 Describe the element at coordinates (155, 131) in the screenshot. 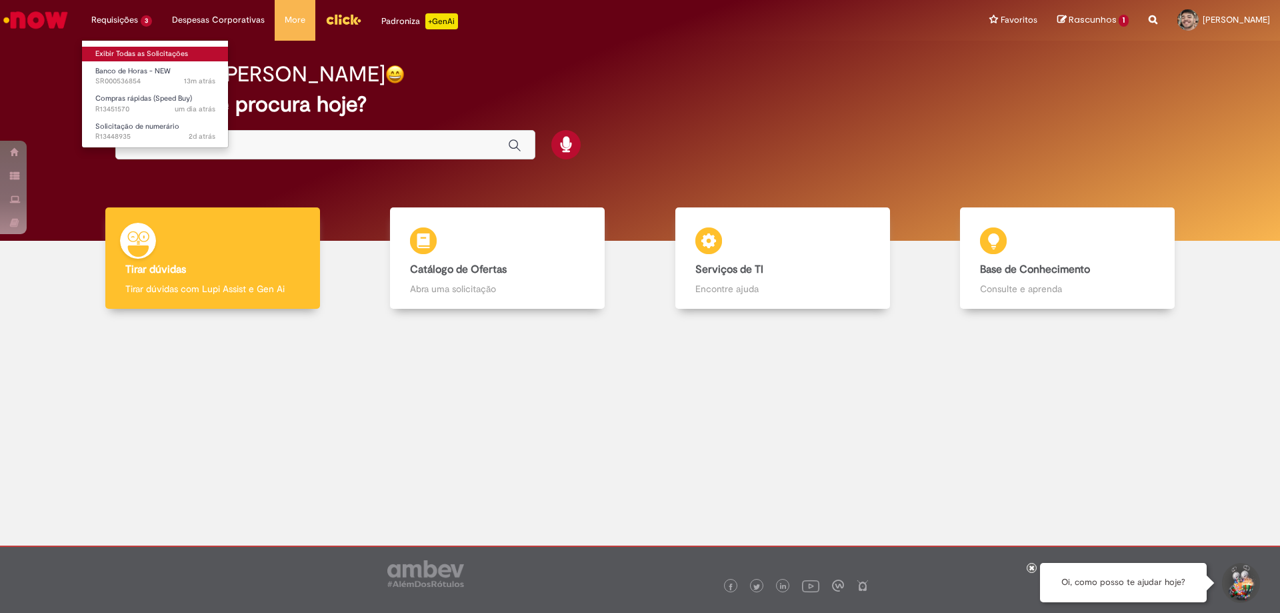

I see `a: Aberto R13448935 : Solicitação de numerário` at that location.